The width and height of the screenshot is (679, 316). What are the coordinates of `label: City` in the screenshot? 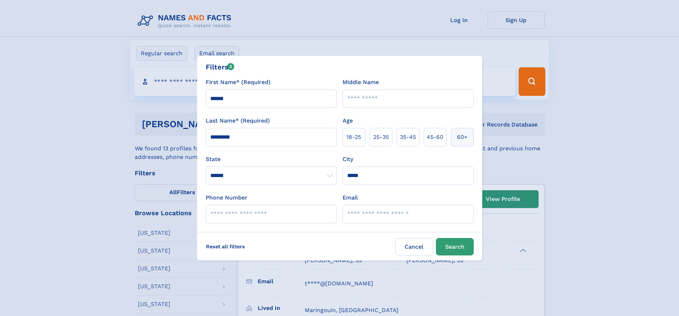 It's located at (348, 159).